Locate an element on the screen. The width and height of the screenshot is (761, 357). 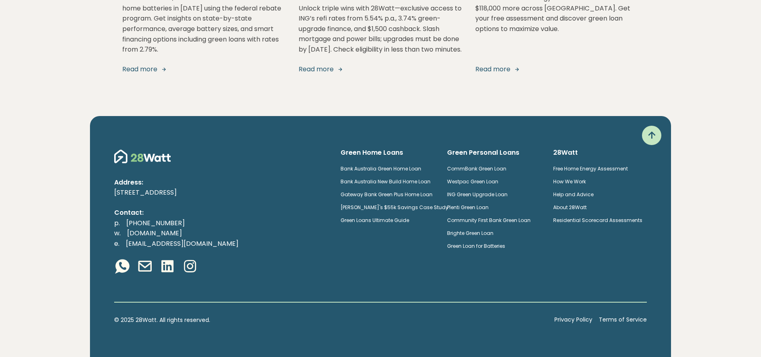
span: w. is located at coordinates (117, 233).